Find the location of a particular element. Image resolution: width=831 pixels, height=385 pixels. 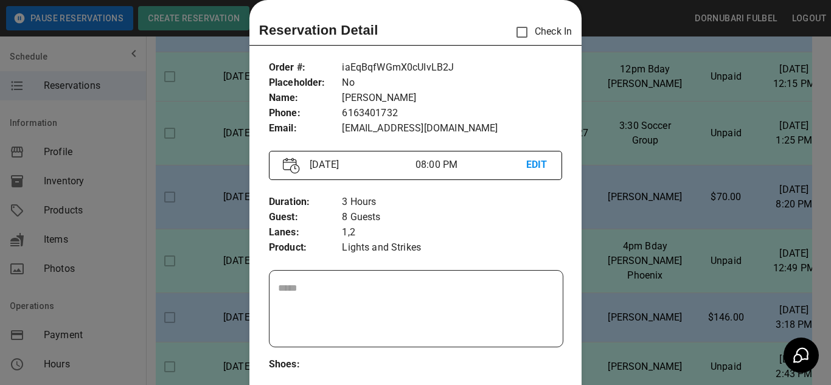

p: Email : is located at coordinates (305, 128).